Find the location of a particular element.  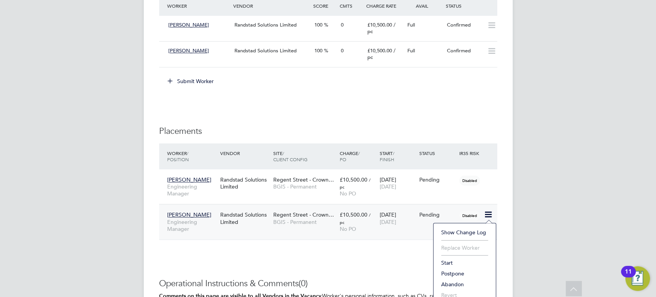

div: Site is located at coordinates (305, 156).